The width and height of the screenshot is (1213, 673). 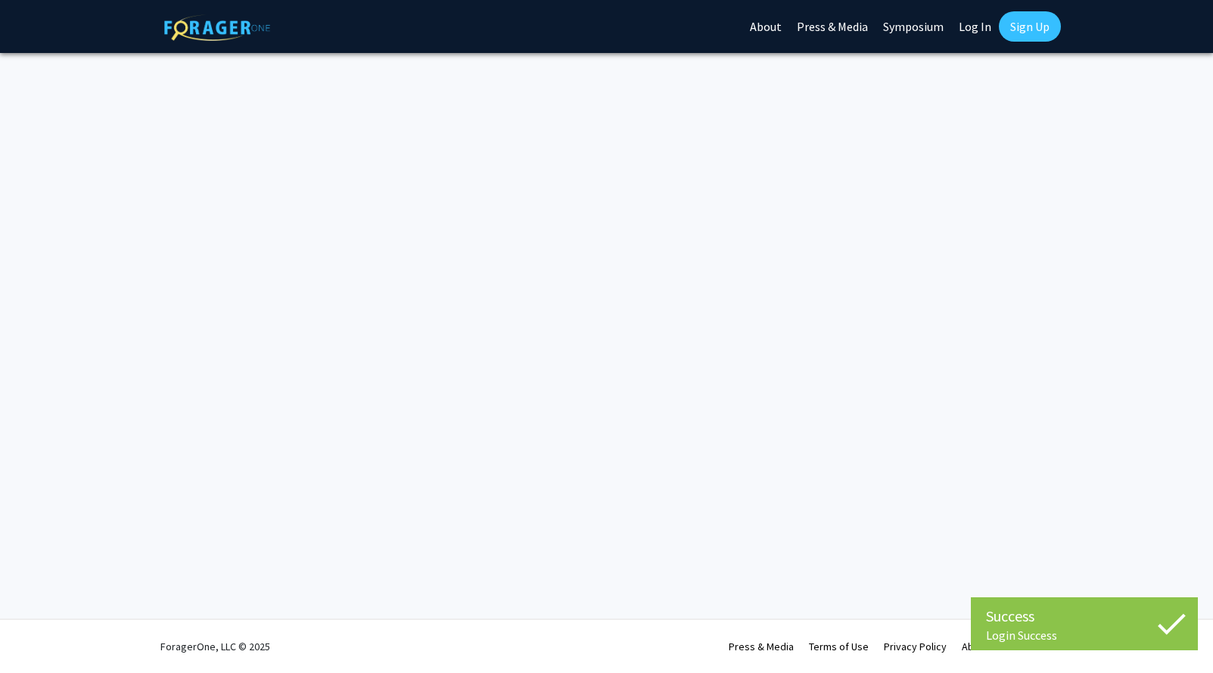 What do you see at coordinates (1084, 616) in the screenshot?
I see `div: Success` at bounding box center [1084, 616].